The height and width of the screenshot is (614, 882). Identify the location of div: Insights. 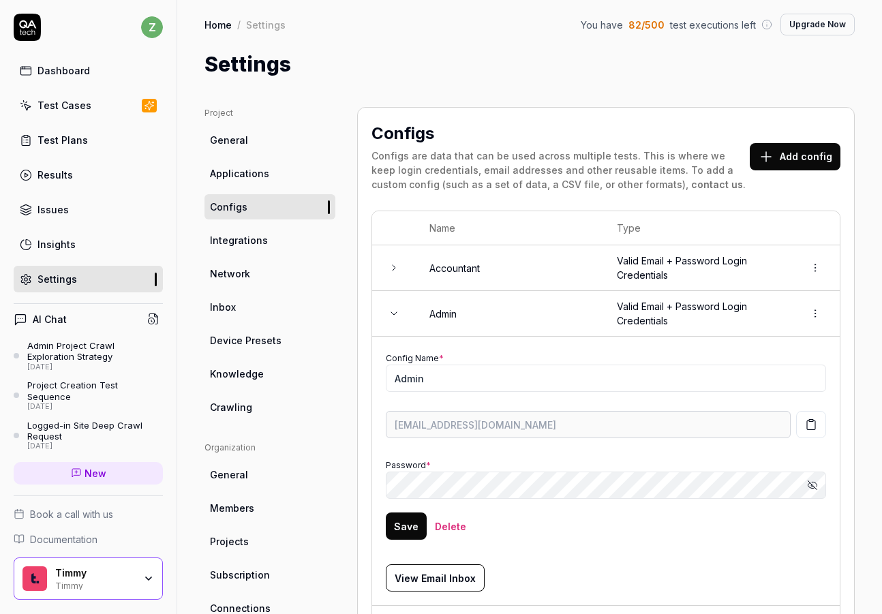
(57, 244).